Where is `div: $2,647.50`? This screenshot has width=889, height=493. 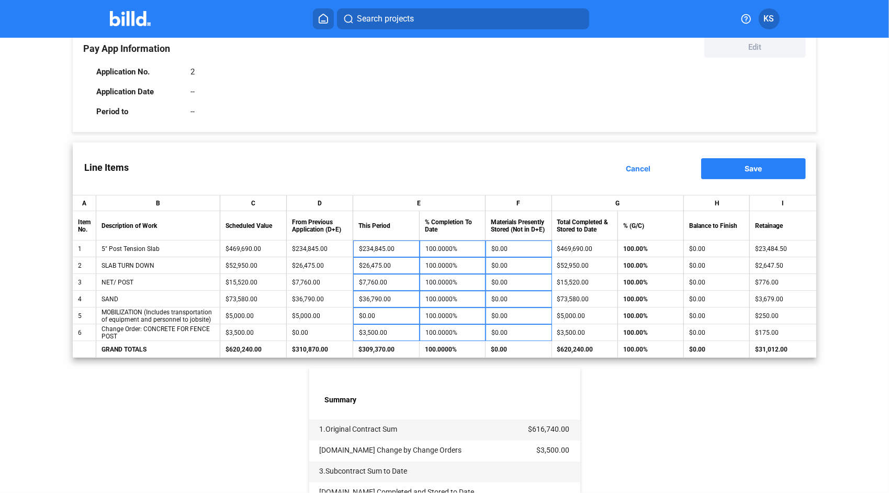 div: $2,647.50 is located at coordinates (783, 265).